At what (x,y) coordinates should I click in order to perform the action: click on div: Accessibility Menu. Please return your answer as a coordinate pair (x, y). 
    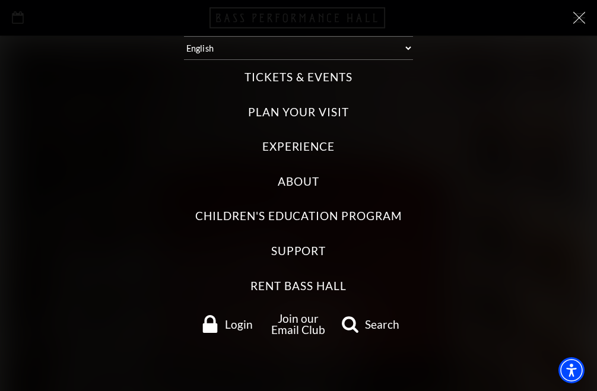
    Looking at the image, I should click on (572, 371).